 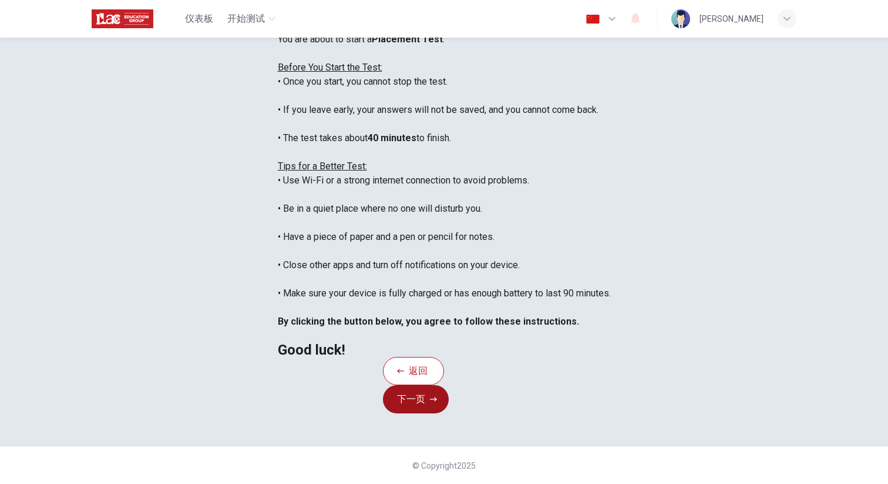 What do you see at coordinates (444, 350) in the screenshot?
I see `h2: Good luck!` at bounding box center [444, 350].